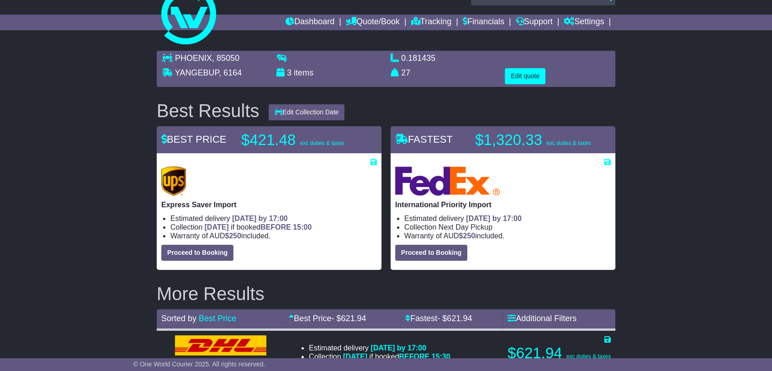 This screenshot has height=371, width=772. Describe the element at coordinates (303, 73) in the screenshot. I see `span: items` at that location.